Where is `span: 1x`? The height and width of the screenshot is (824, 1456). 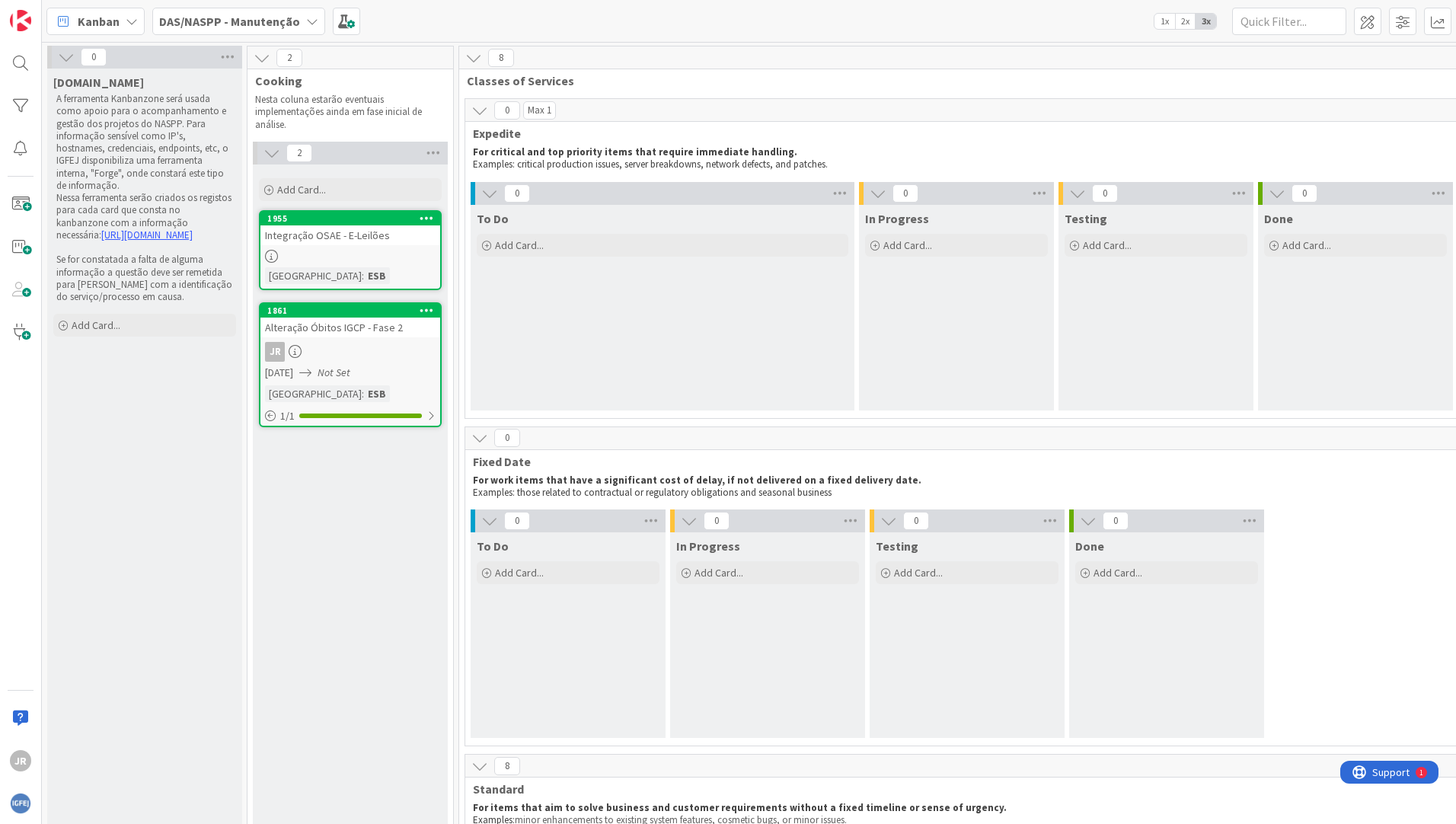
span: 1x is located at coordinates (1165, 21).